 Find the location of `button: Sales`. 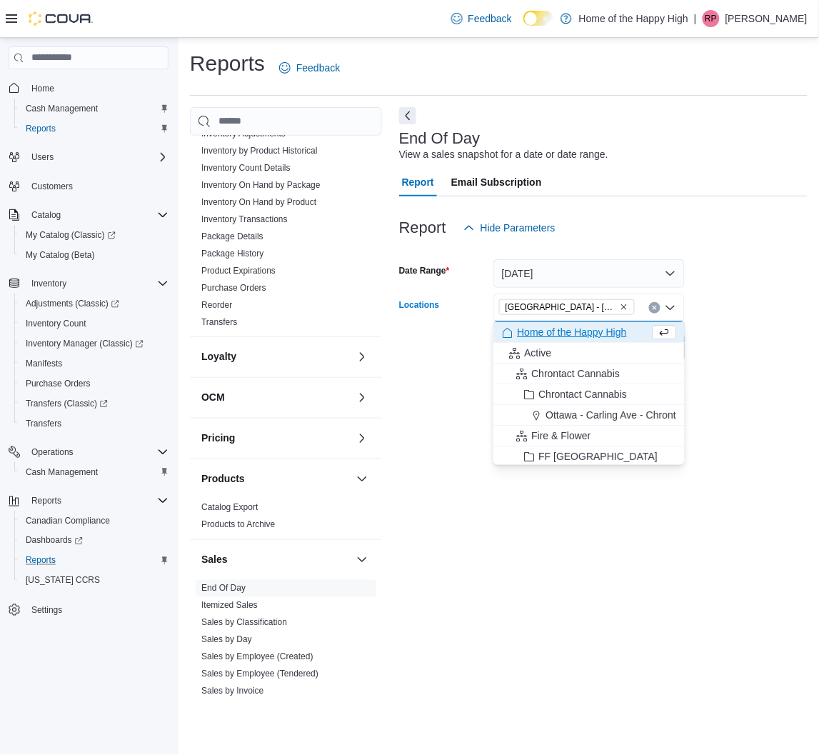

button: Sales is located at coordinates (362, 560).